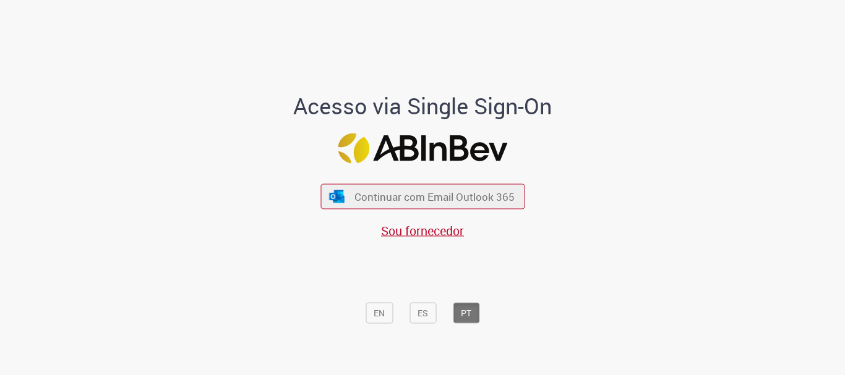 Image resolution: width=845 pixels, height=375 pixels. What do you see at coordinates (422, 313) in the screenshot?
I see `button: ES` at bounding box center [422, 313].